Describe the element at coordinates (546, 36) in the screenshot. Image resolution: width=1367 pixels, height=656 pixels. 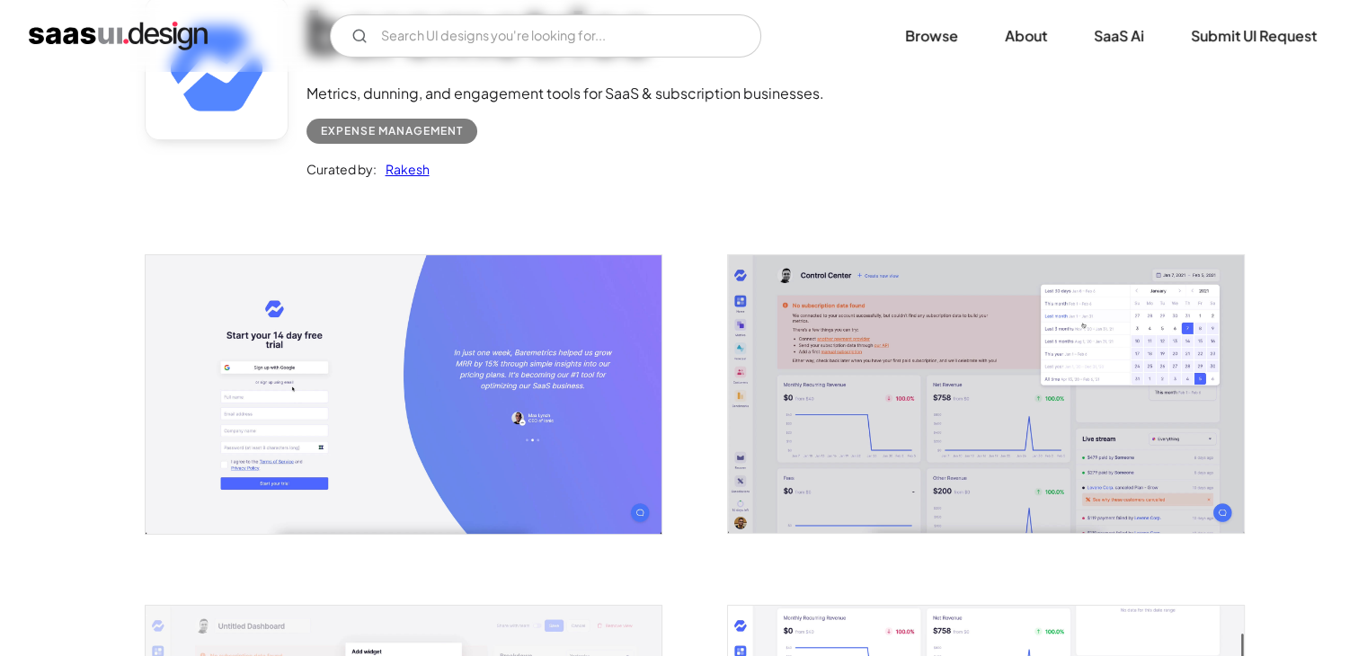
I see `input: Search UI designs you're looking for...` at that location.